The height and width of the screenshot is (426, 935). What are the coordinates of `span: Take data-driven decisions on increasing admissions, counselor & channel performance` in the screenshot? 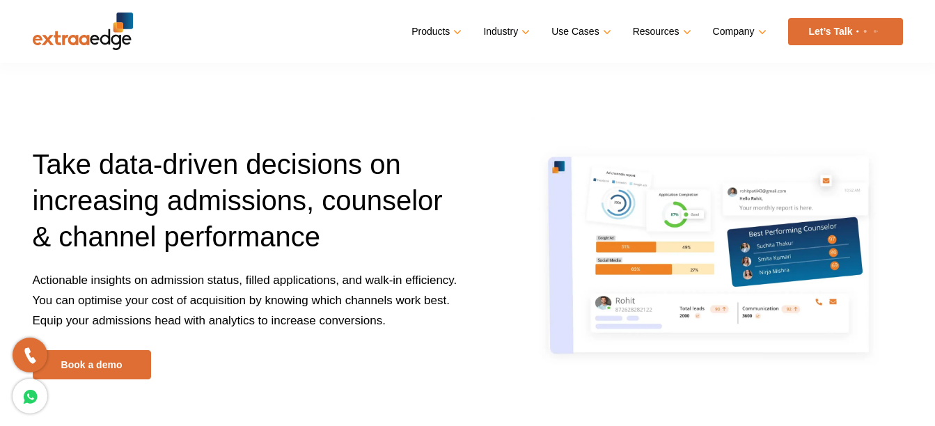 It's located at (237, 200).